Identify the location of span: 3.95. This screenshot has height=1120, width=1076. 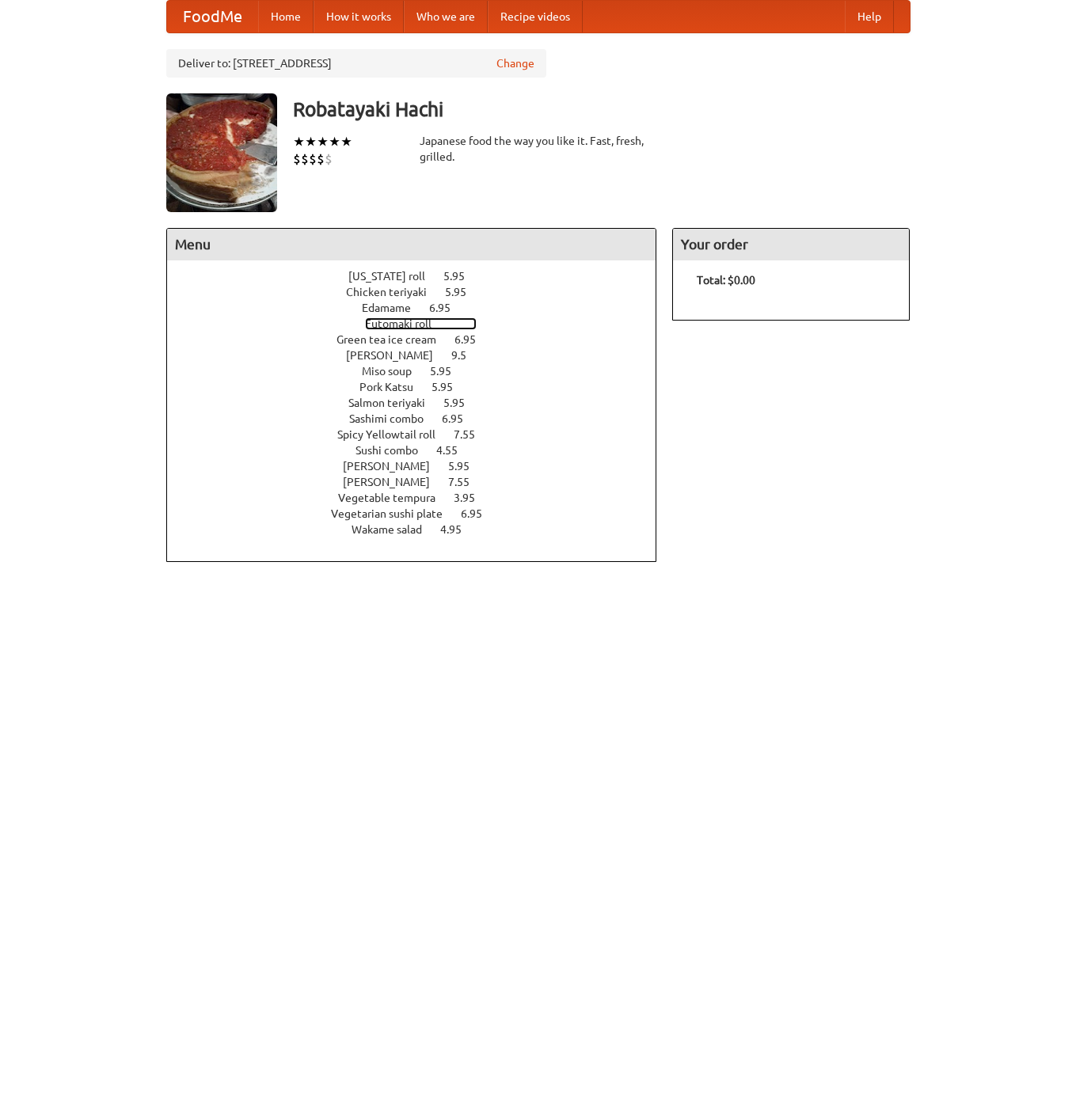
(472, 498).